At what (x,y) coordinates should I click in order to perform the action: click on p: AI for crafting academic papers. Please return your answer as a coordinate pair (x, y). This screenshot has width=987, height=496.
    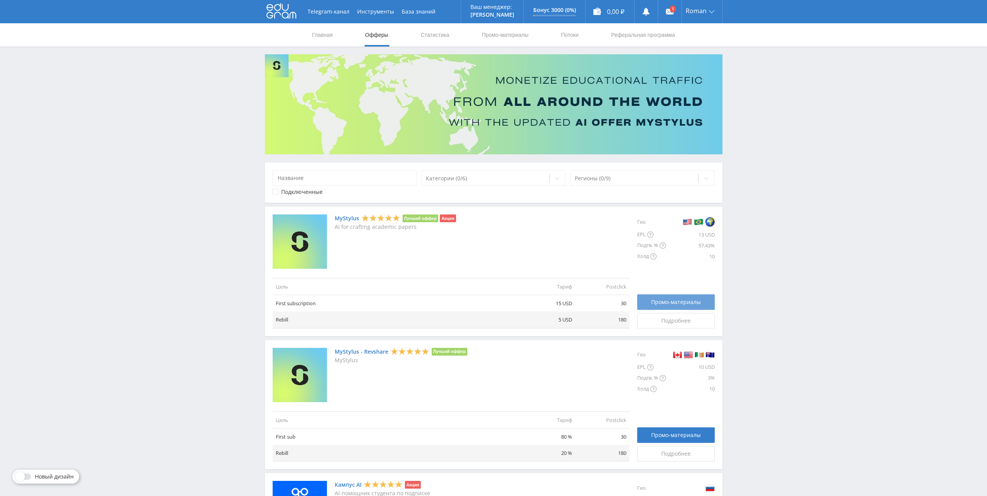
    Looking at the image, I should click on (395, 227).